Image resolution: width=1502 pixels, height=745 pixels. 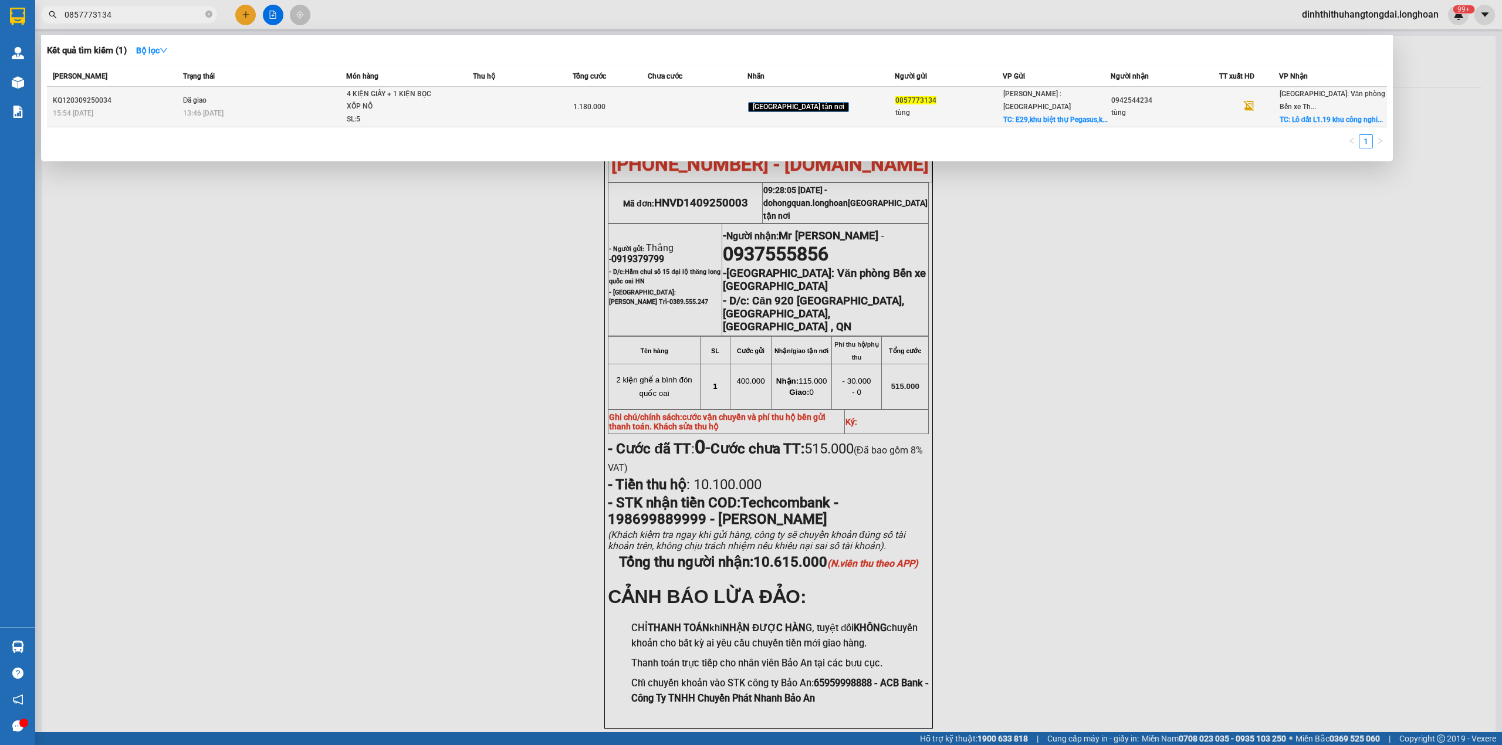 What do you see at coordinates (1293, 76) in the screenshot?
I see `span: VP Nhận` at bounding box center [1293, 76].